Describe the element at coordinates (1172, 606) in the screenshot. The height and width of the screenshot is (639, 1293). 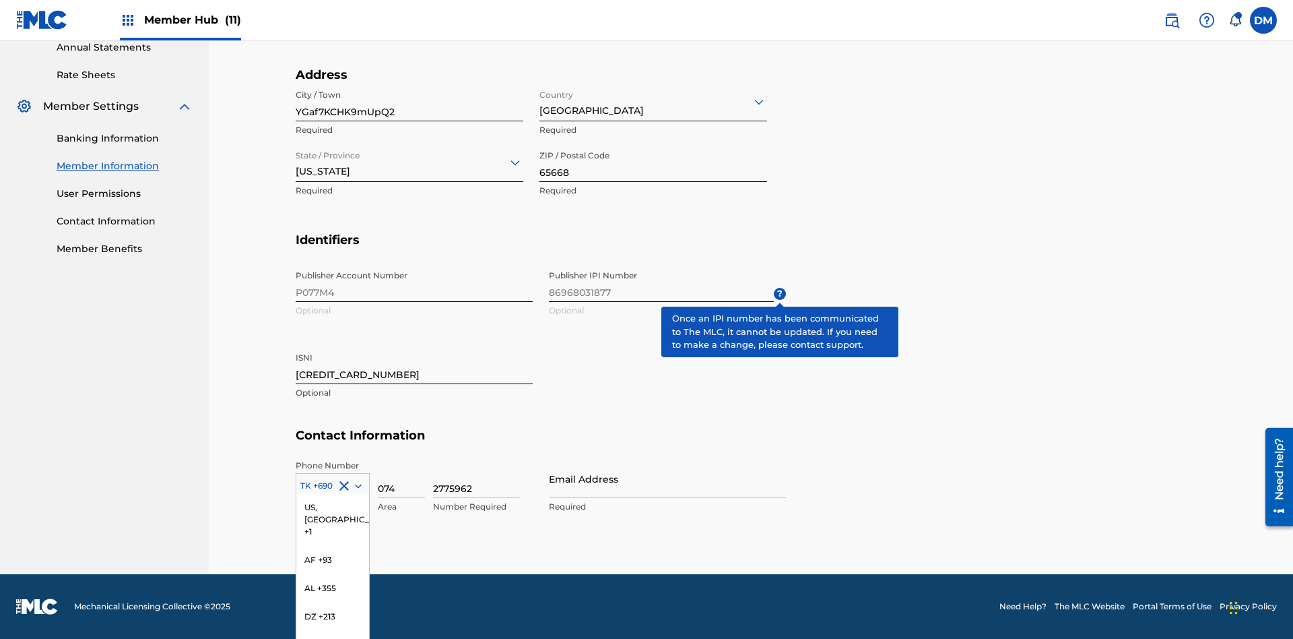
I see `a: Portal Terms of Use` at that location.